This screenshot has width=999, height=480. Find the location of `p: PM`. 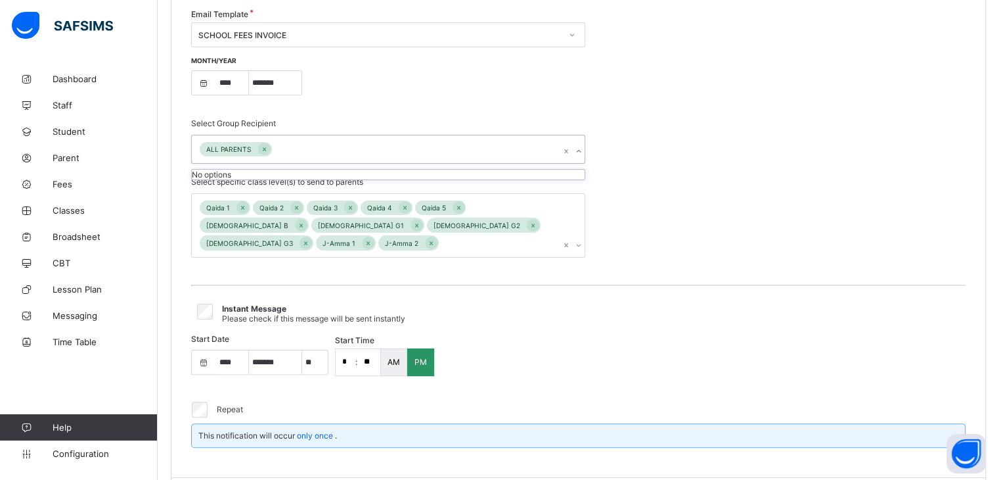

p: PM is located at coordinates (421, 361).